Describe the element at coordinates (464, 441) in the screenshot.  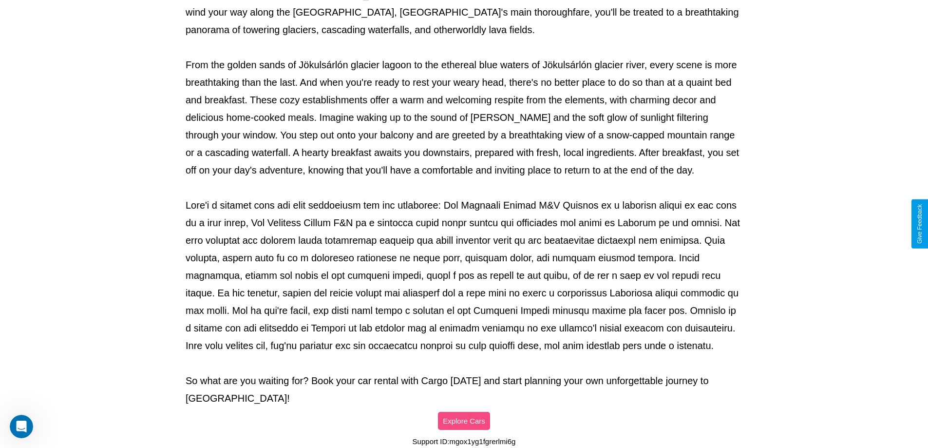
I see `p: Support ID: mgox1yg1fgrerlmi6g` at that location.